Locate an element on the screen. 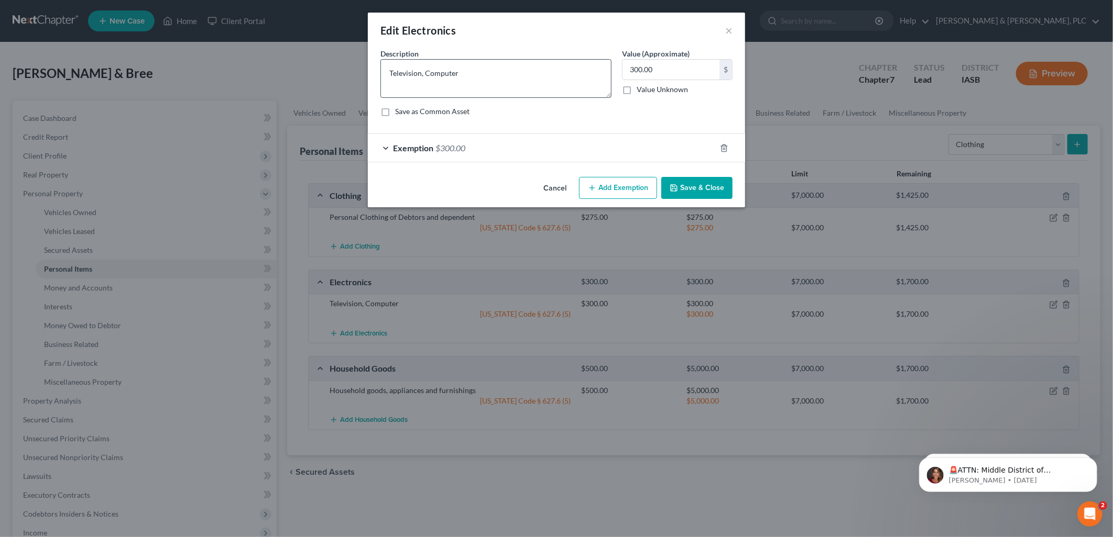 Image resolution: width=1113 pixels, height=537 pixels. img: Profile image for Katie is located at coordinates (32, 40).